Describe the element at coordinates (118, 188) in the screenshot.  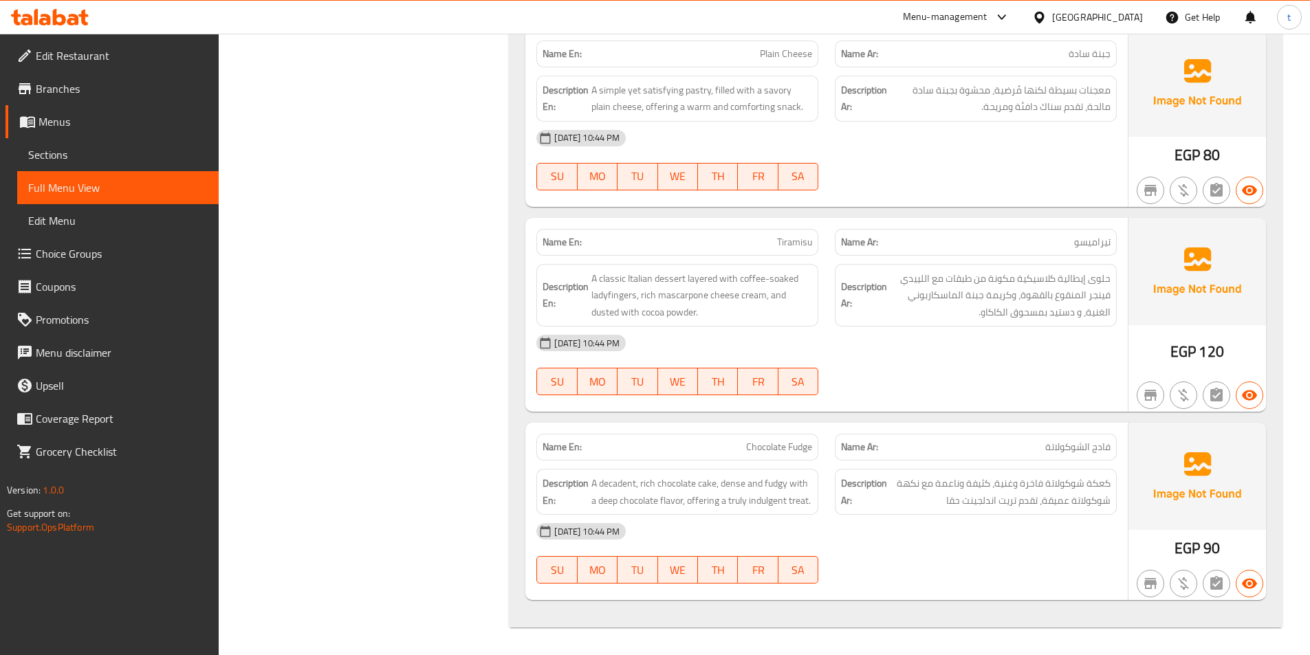
I see `a: Full Menu View` at that location.